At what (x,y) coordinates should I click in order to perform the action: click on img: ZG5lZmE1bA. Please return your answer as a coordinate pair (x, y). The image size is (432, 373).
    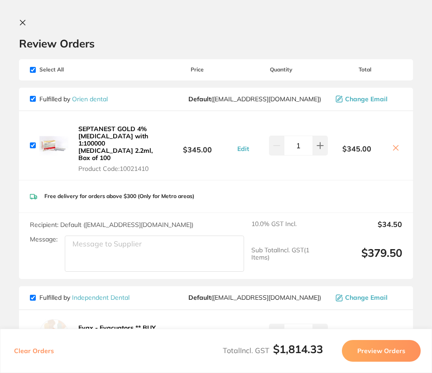
    Looking at the image, I should click on (54, 146).